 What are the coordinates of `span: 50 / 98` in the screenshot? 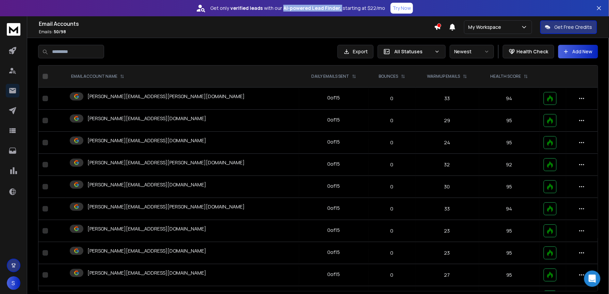 It's located at (60, 32).